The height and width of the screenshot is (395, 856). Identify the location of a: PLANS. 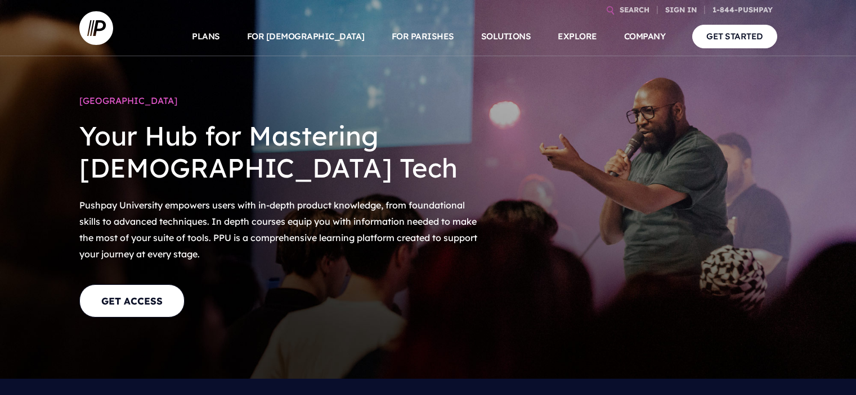
(206, 37).